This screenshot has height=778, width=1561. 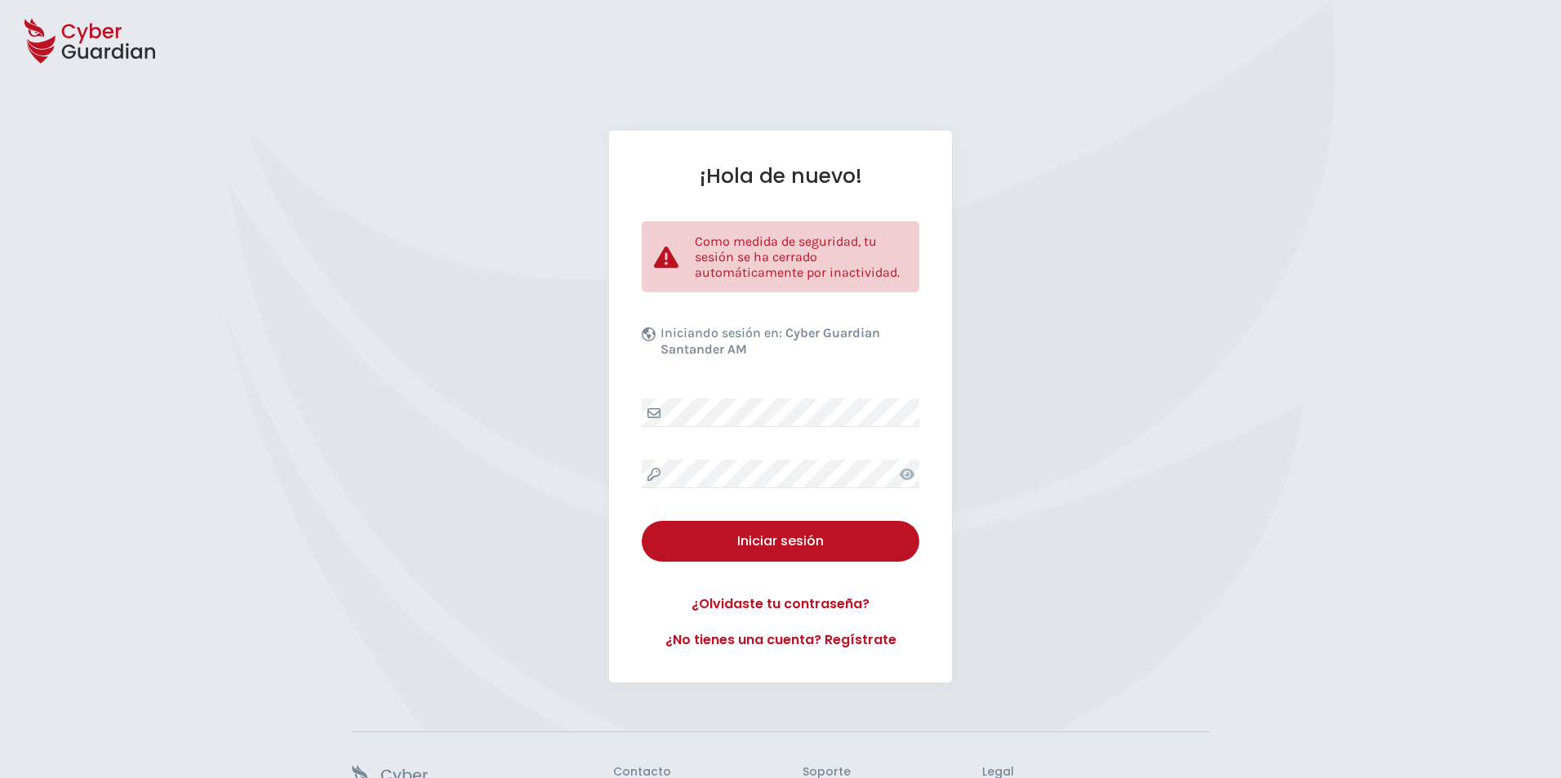 What do you see at coordinates (780, 541) in the screenshot?
I see `div: Iniciar sesión` at bounding box center [780, 541].